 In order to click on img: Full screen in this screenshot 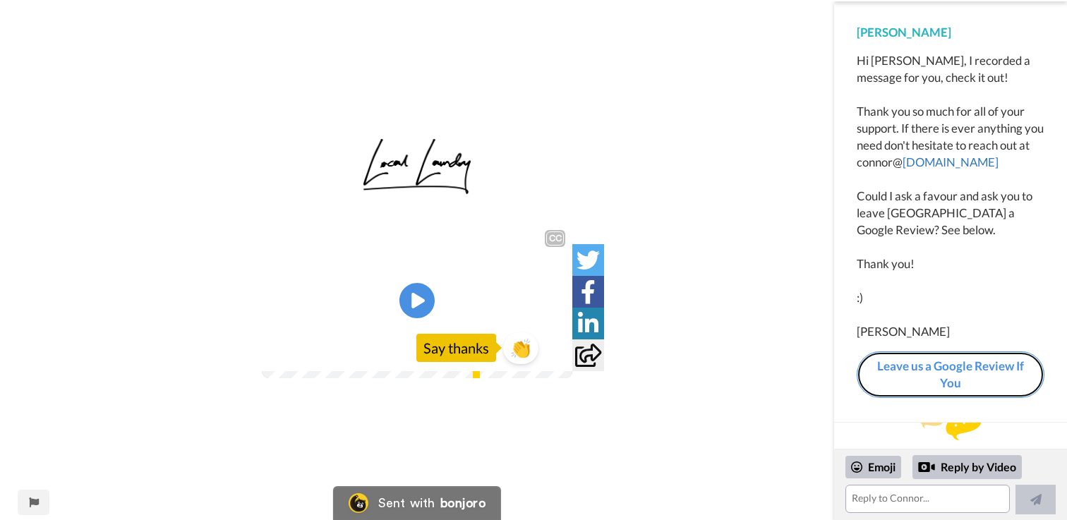, I will do `click(552, 351)`.